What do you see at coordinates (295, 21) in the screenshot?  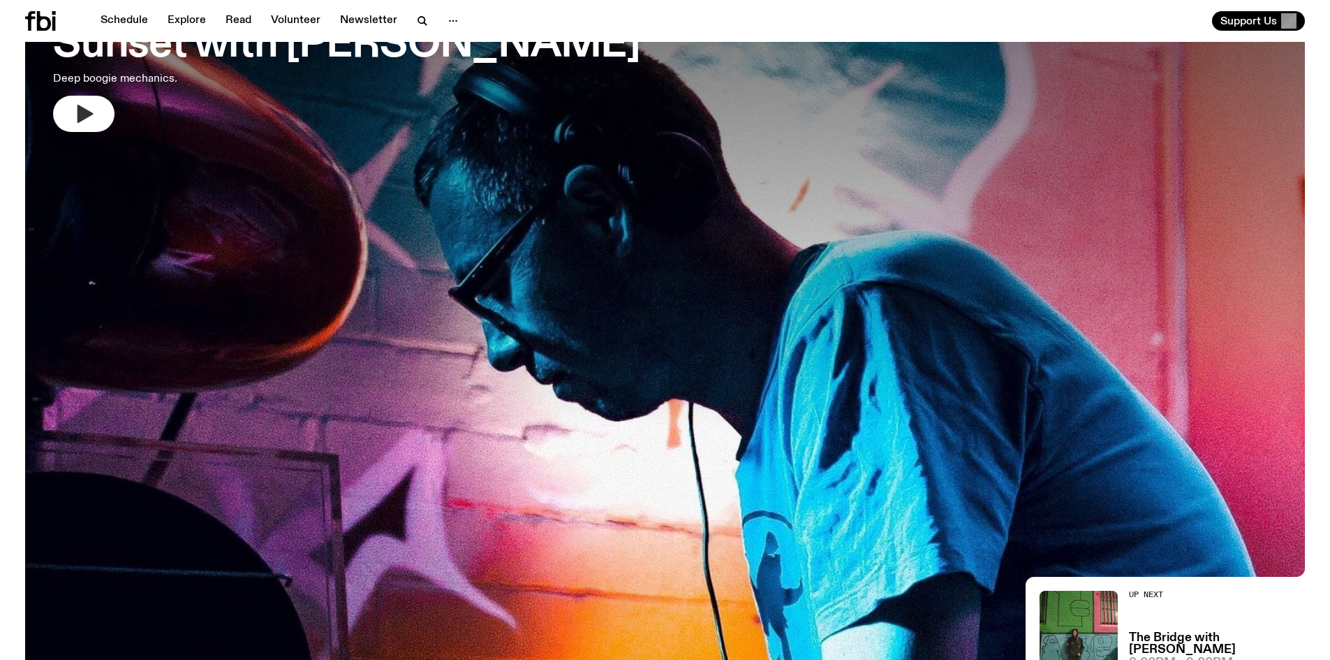 I see `a: Volunteer` at bounding box center [295, 21].